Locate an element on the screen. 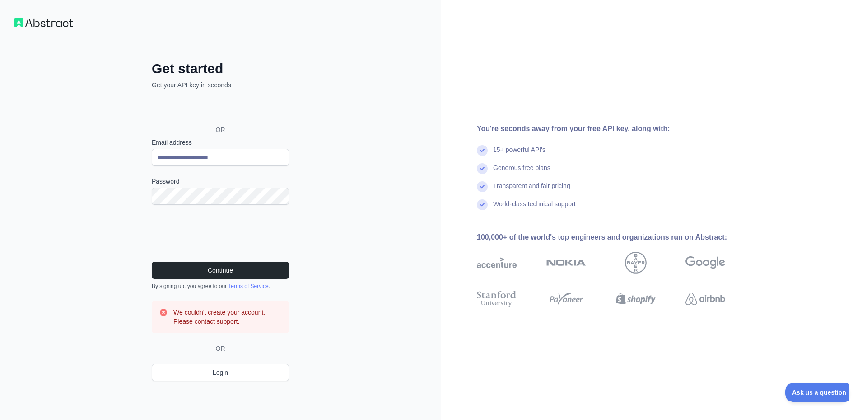  div: Generous free plans is located at coordinates (522, 172).